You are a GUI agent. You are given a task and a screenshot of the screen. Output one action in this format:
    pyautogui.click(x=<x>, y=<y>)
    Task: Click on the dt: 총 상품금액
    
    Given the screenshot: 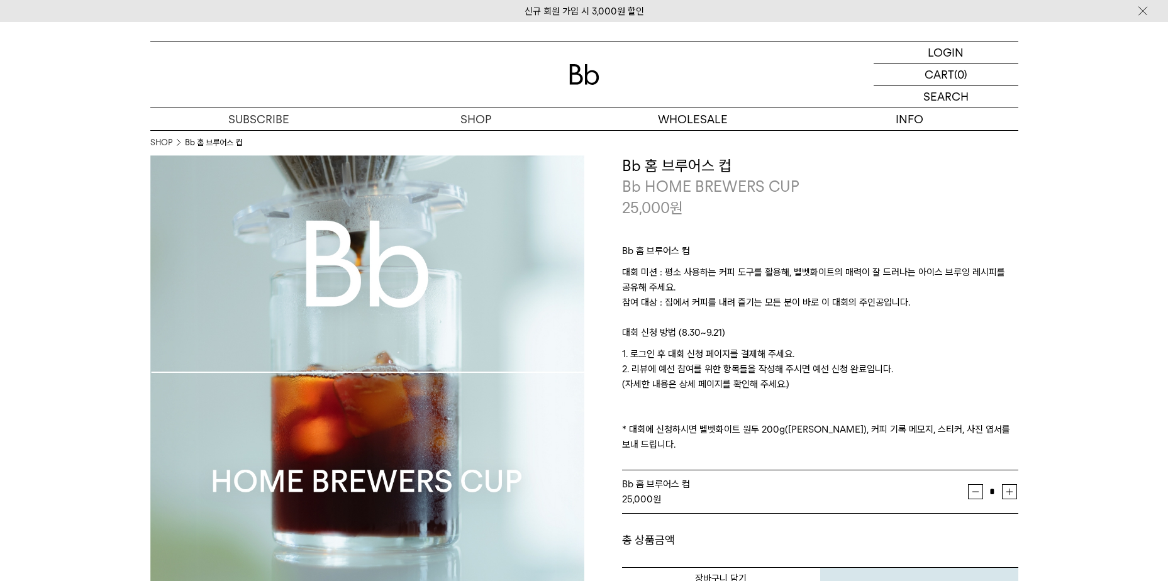 What is the action you would take?
    pyautogui.click(x=721, y=540)
    